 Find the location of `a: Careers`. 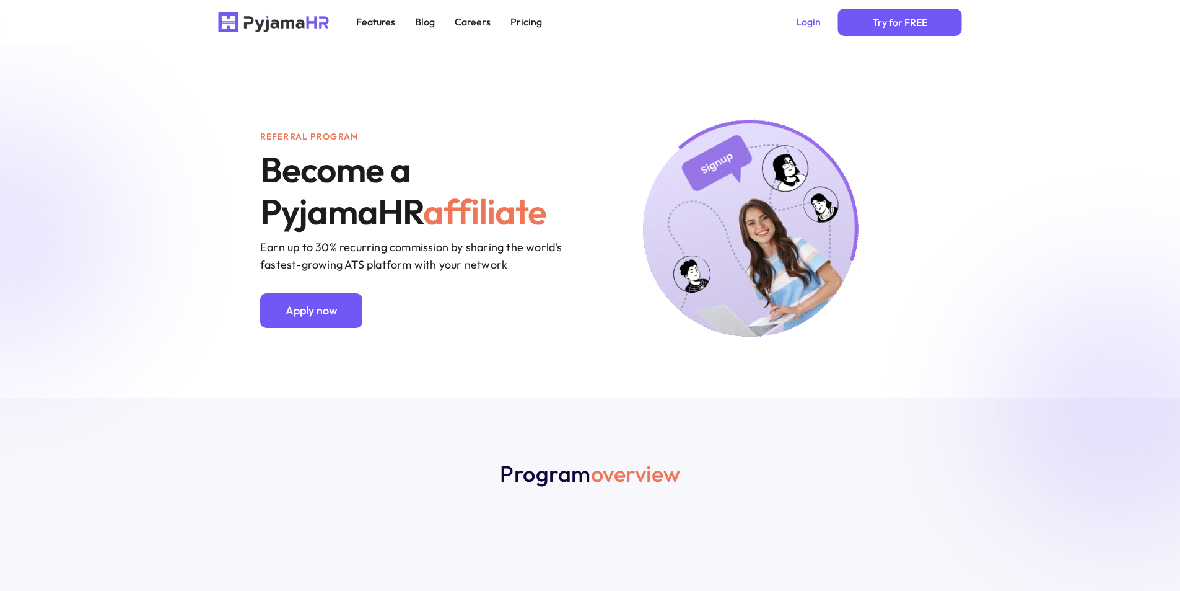

a: Careers is located at coordinates (473, 22).